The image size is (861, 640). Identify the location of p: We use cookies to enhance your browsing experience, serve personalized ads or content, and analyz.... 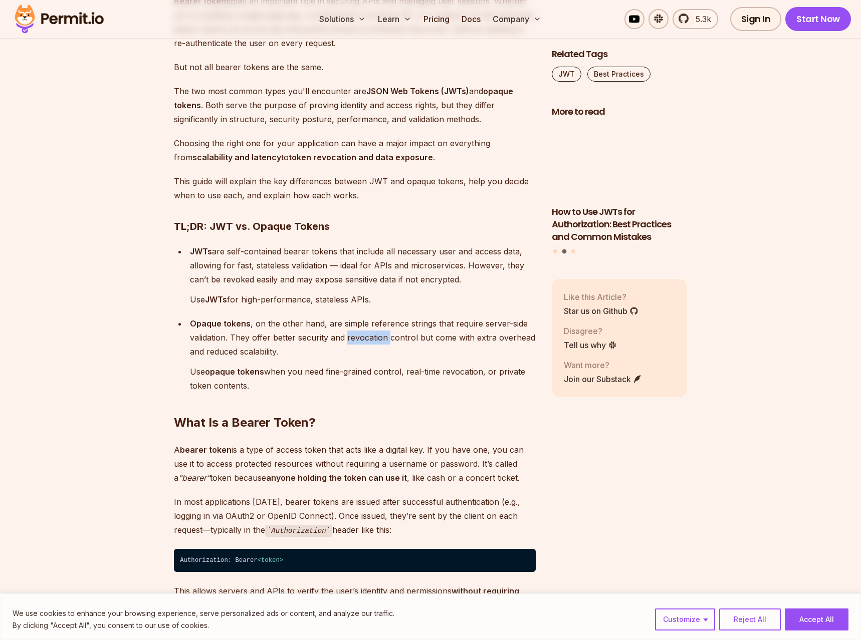
(203, 614).